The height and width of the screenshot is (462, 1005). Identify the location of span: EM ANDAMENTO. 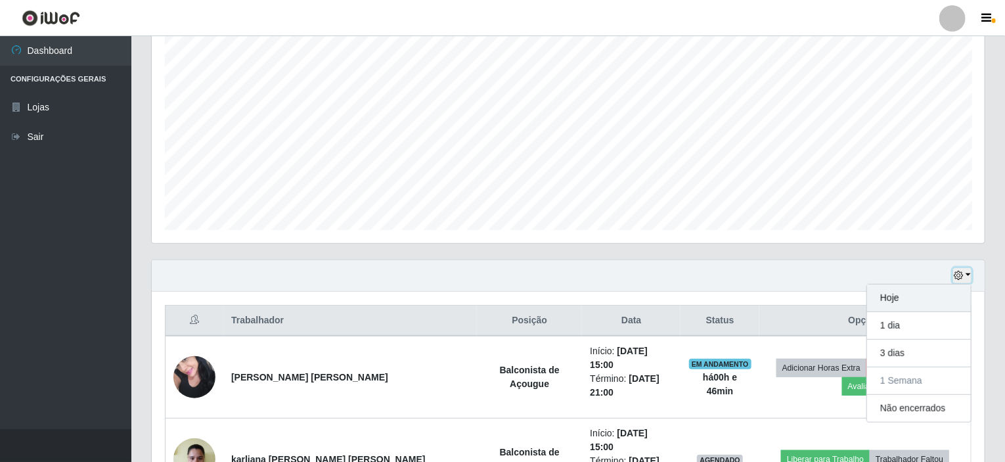
(720, 364).